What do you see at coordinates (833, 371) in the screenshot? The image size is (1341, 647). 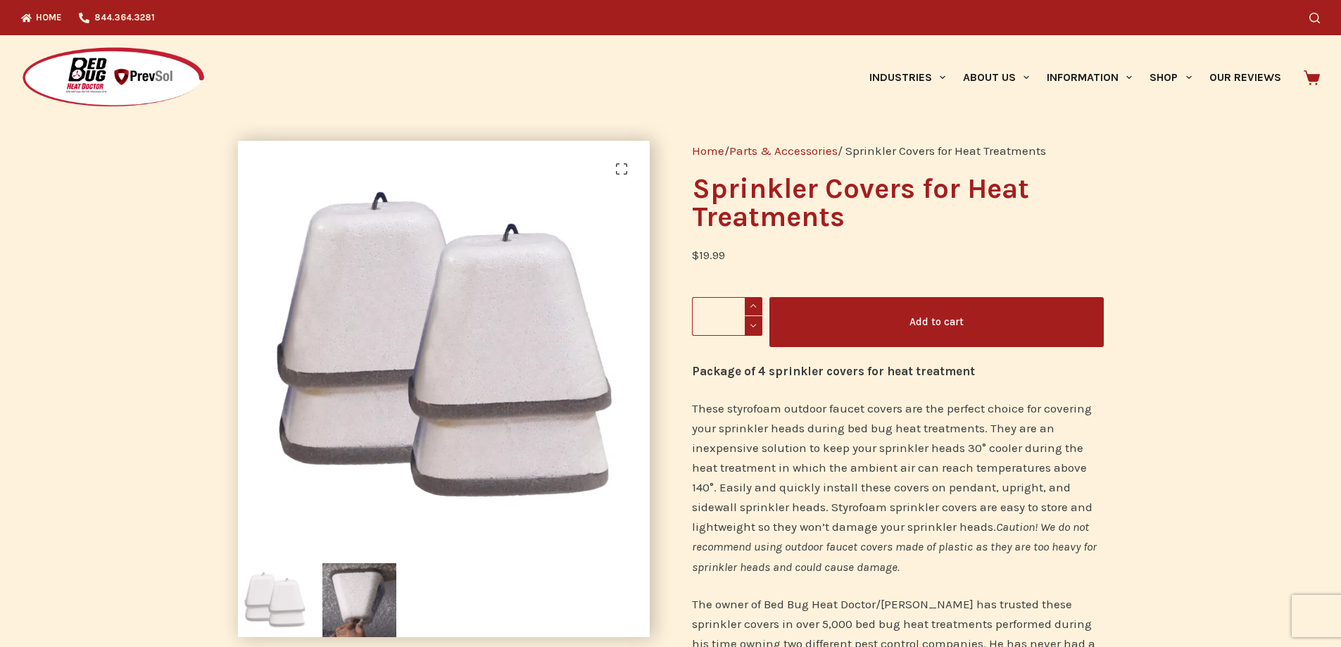 I see `strong: Package of 4 sprinkler covers for heat treatment` at bounding box center [833, 371].